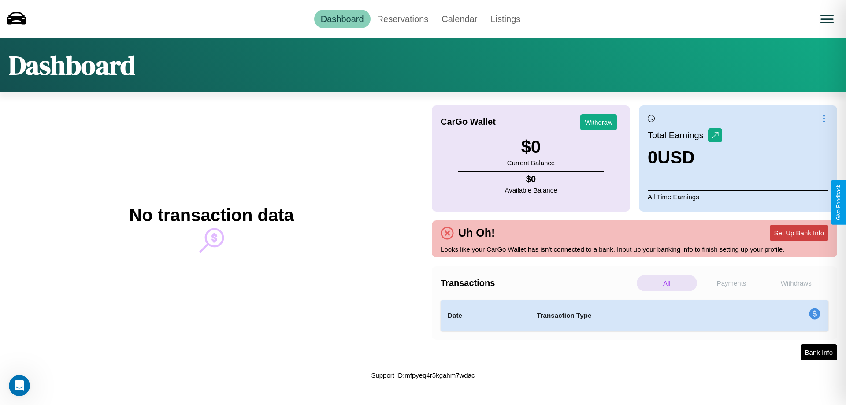 The height and width of the screenshot is (405, 846). What do you see at coordinates (678, 135) in the screenshot?
I see `p: Total Earnings` at bounding box center [678, 135].